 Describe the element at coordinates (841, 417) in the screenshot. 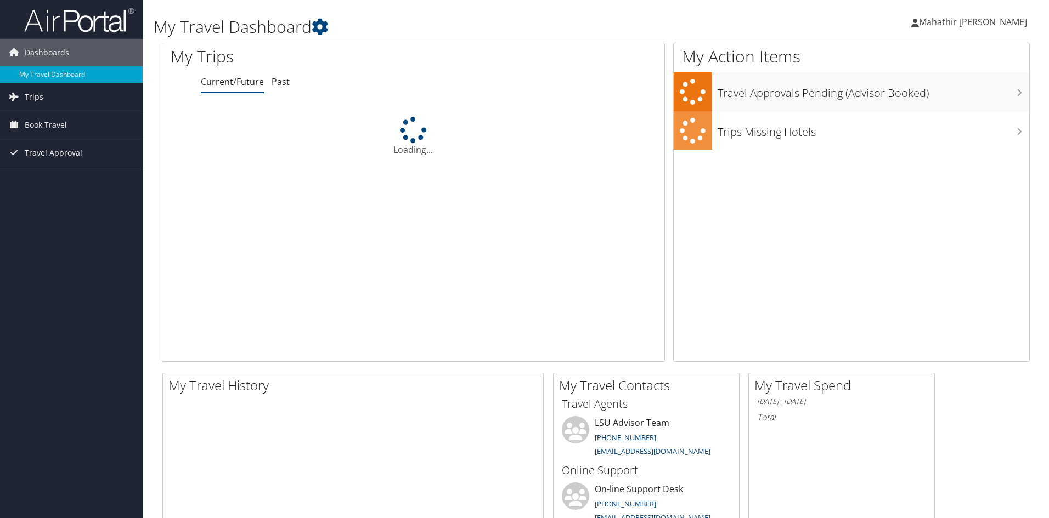

I see `h6: Total` at that location.